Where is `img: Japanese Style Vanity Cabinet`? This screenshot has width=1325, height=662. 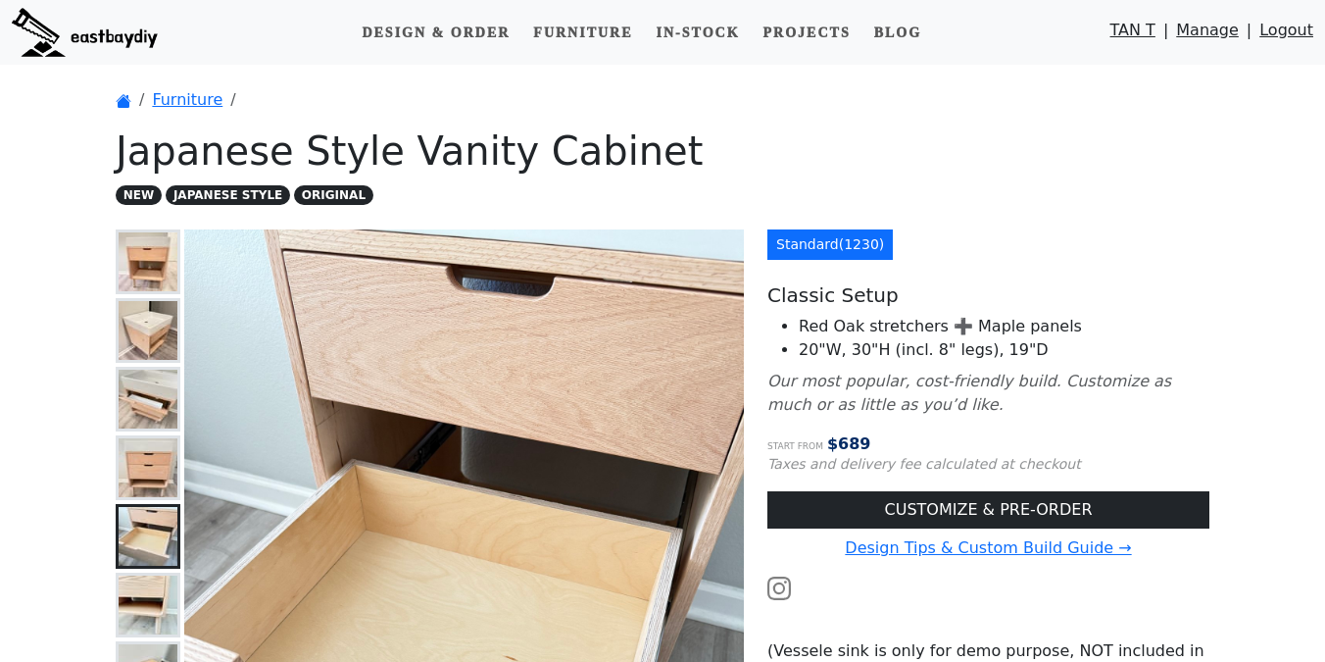 img: Japanese Style Vanity Cabinet is located at coordinates (148, 262).